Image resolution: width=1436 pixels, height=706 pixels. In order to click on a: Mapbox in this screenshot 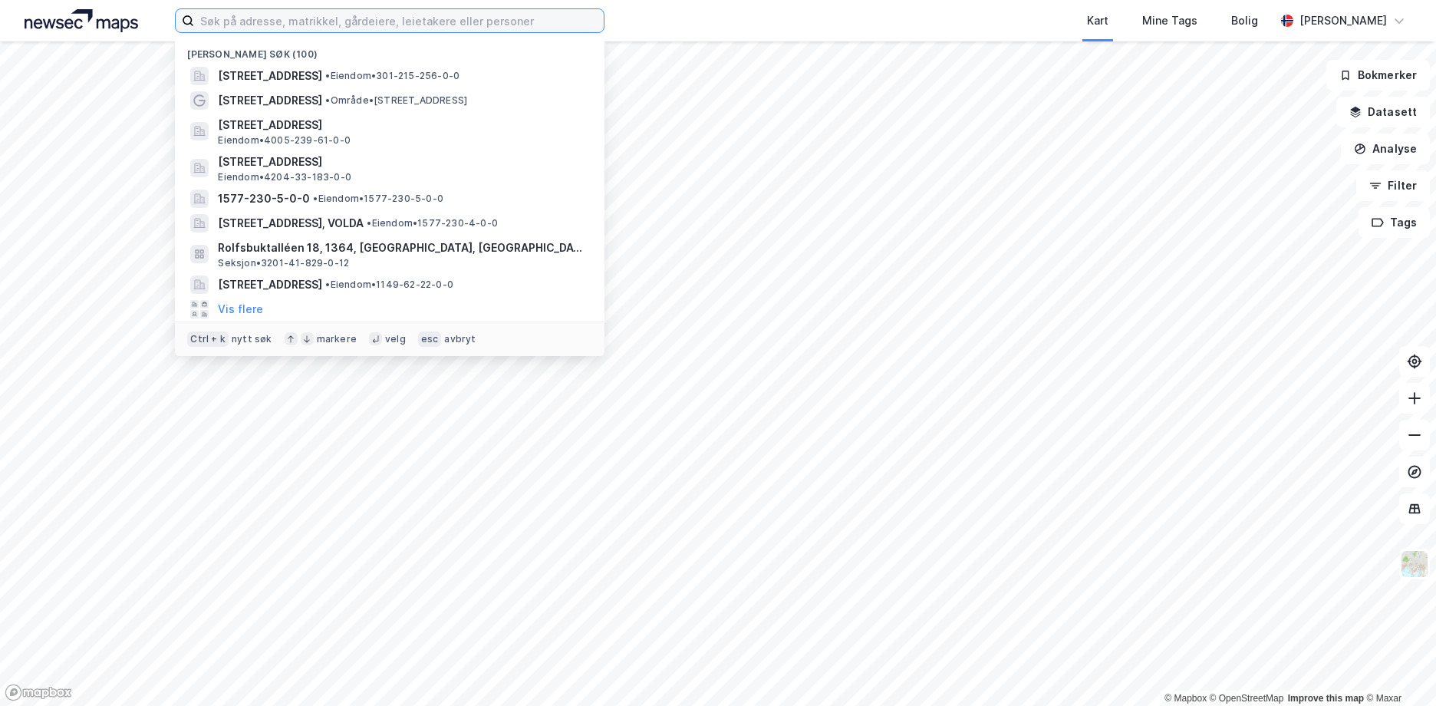, I will do `click(1185, 698)`.